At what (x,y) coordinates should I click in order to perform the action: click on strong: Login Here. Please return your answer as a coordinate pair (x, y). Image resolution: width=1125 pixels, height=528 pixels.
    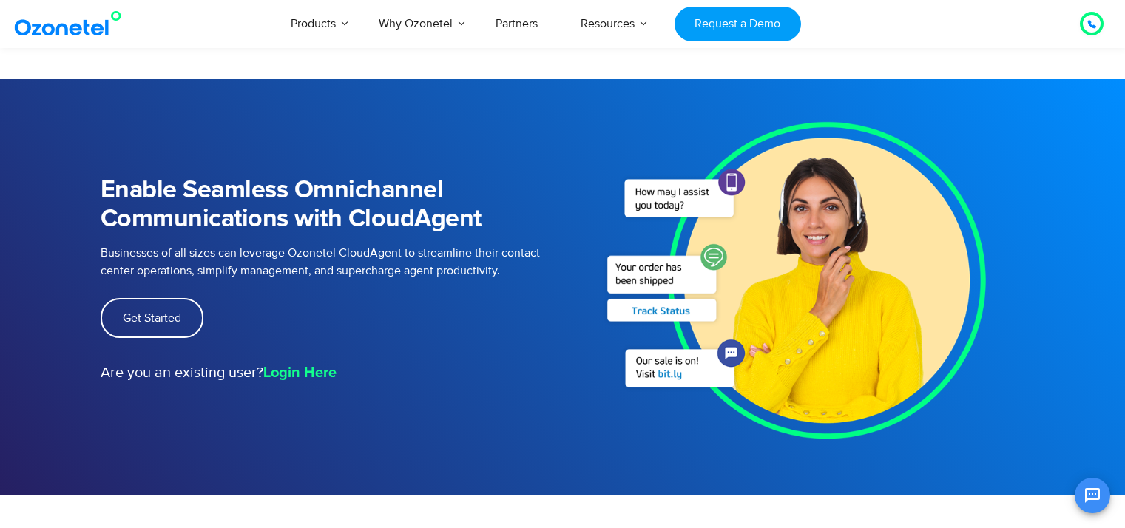
    Looking at the image, I should click on (300, 373).